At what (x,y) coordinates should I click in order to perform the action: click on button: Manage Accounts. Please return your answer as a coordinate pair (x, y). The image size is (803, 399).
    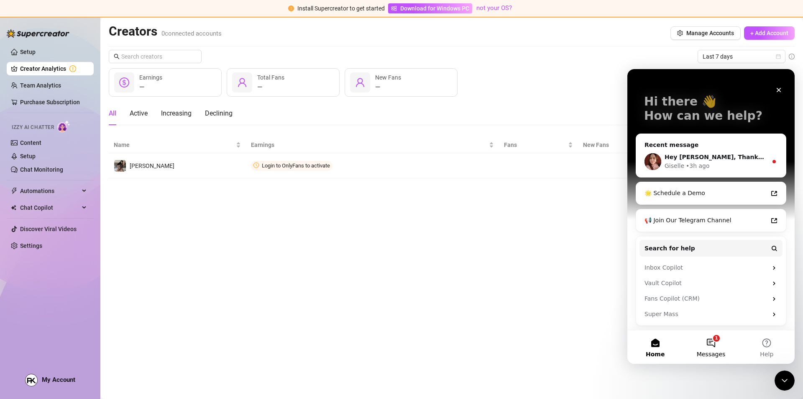
    Looking at the image, I should click on (706, 33).